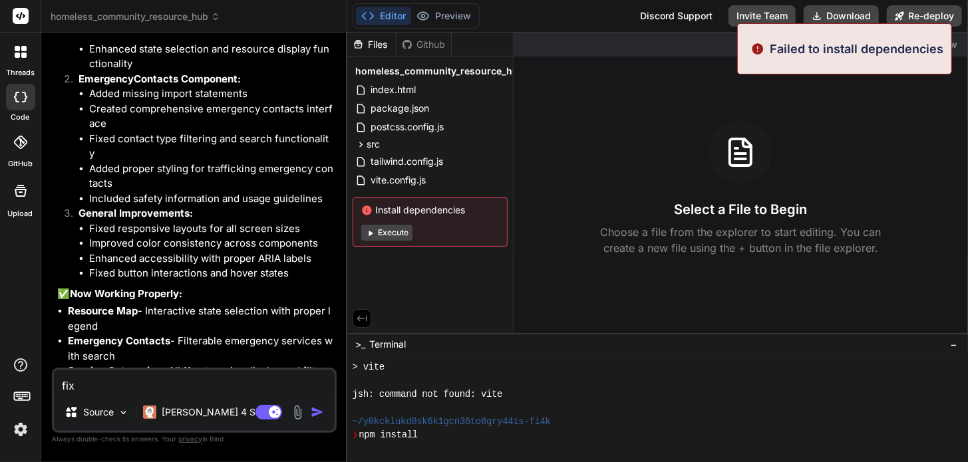 Image resolution: width=968 pixels, height=462 pixels. What do you see at coordinates (21, 430) in the screenshot?
I see `img: settings` at bounding box center [21, 430].